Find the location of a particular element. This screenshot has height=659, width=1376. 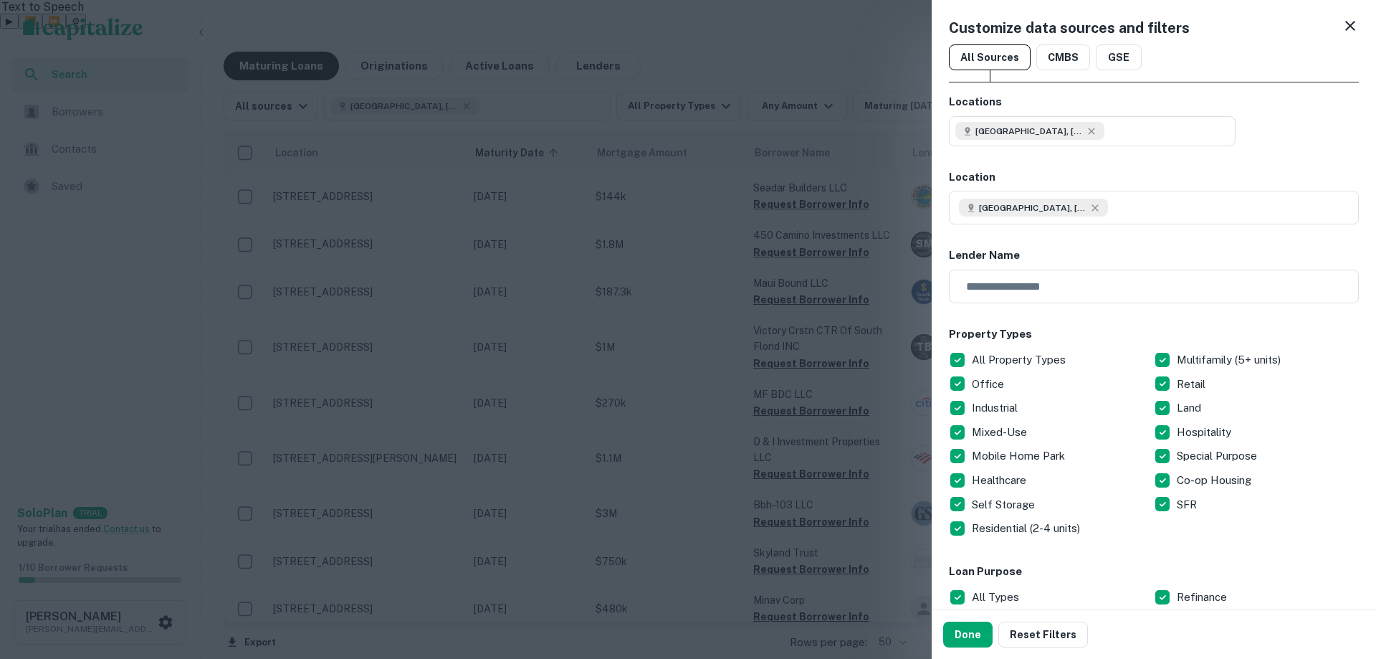

button: CMBS is located at coordinates (1063, 57).